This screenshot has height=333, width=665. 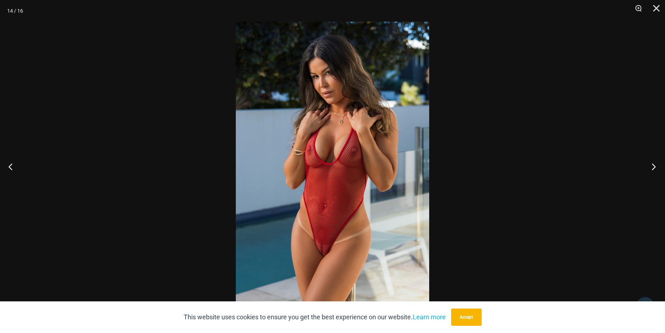 What do you see at coordinates (429, 317) in the screenshot?
I see `a: Learn more` at bounding box center [429, 317].